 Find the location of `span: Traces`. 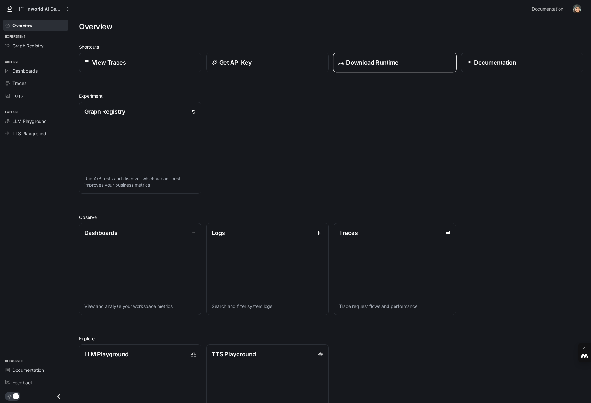

span: Traces is located at coordinates (19, 83).